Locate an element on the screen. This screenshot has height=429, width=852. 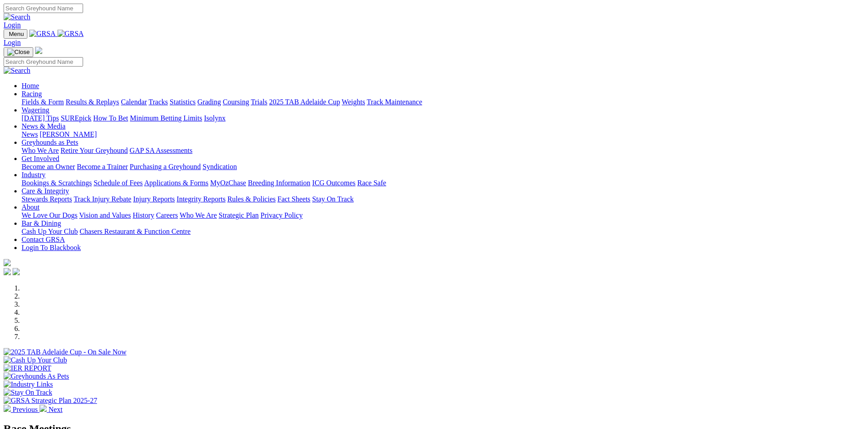
a: Schedule of Fees is located at coordinates (118, 182).